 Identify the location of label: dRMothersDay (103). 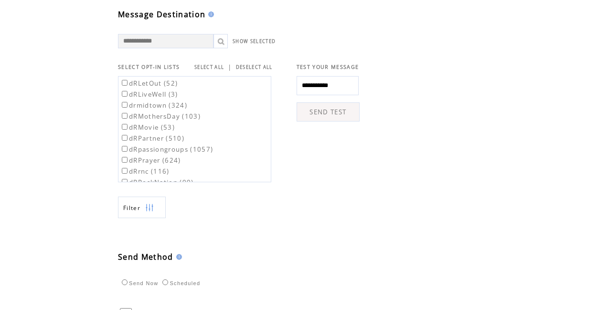
(160, 116).